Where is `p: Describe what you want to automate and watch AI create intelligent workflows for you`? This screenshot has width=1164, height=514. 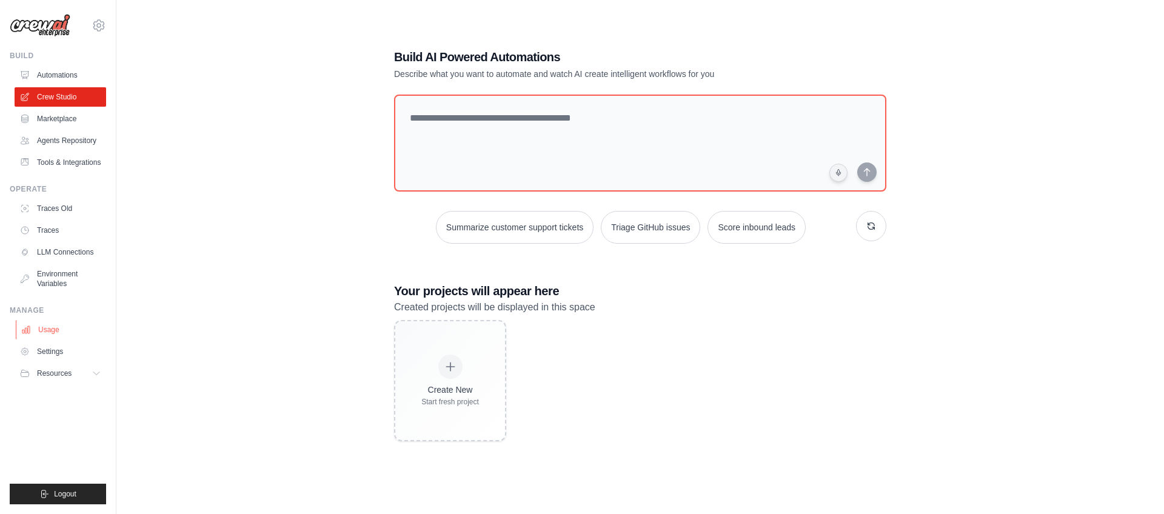
p: Describe what you want to automate and watch AI create intelligent workflows for you is located at coordinates (598, 74).